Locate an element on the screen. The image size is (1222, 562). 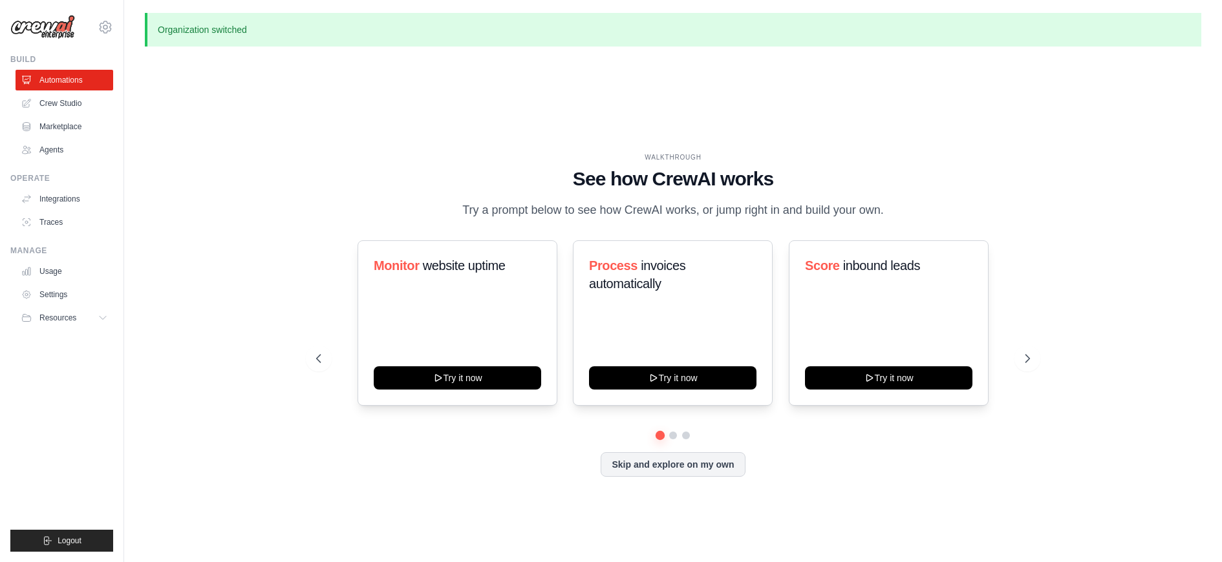
a: Usage is located at coordinates (64, 271).